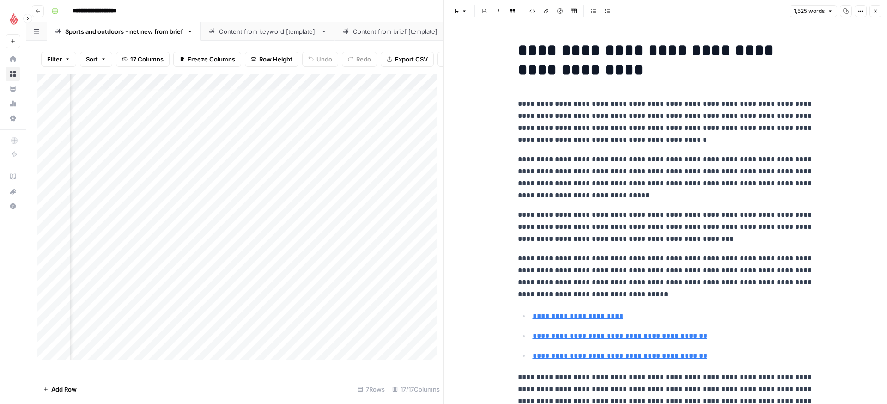 The image size is (887, 404). What do you see at coordinates (13, 103) in the screenshot?
I see `a: Usage` at bounding box center [13, 103].